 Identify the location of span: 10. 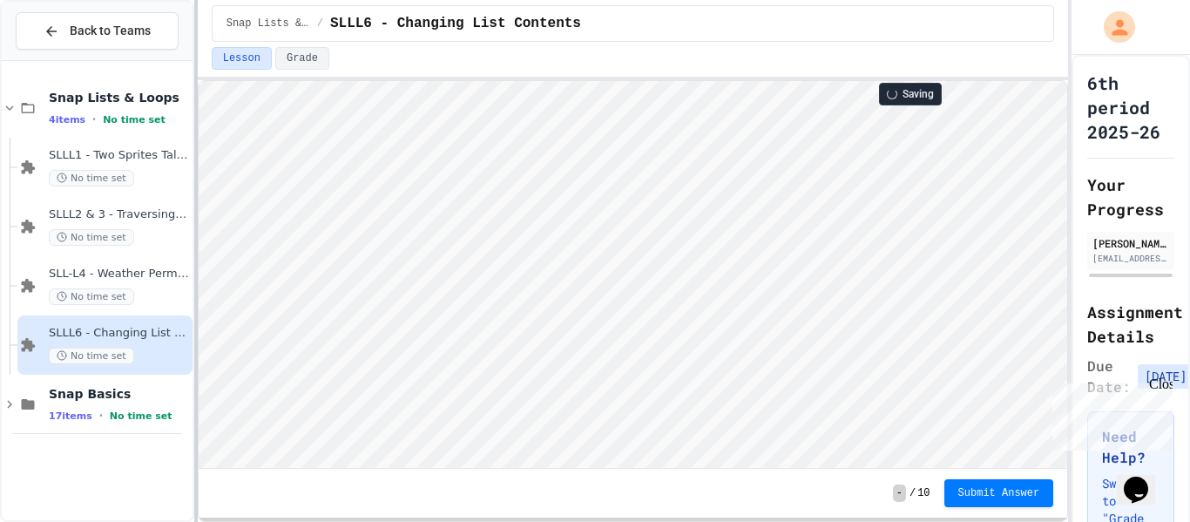
(924, 493).